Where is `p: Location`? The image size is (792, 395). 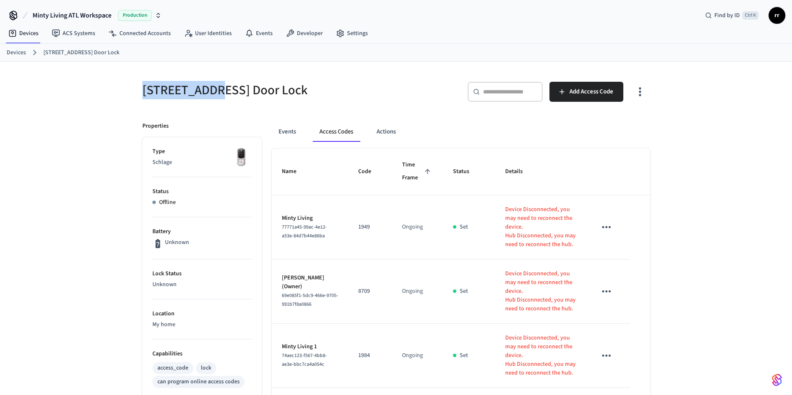
p: Location is located at coordinates (202, 314).